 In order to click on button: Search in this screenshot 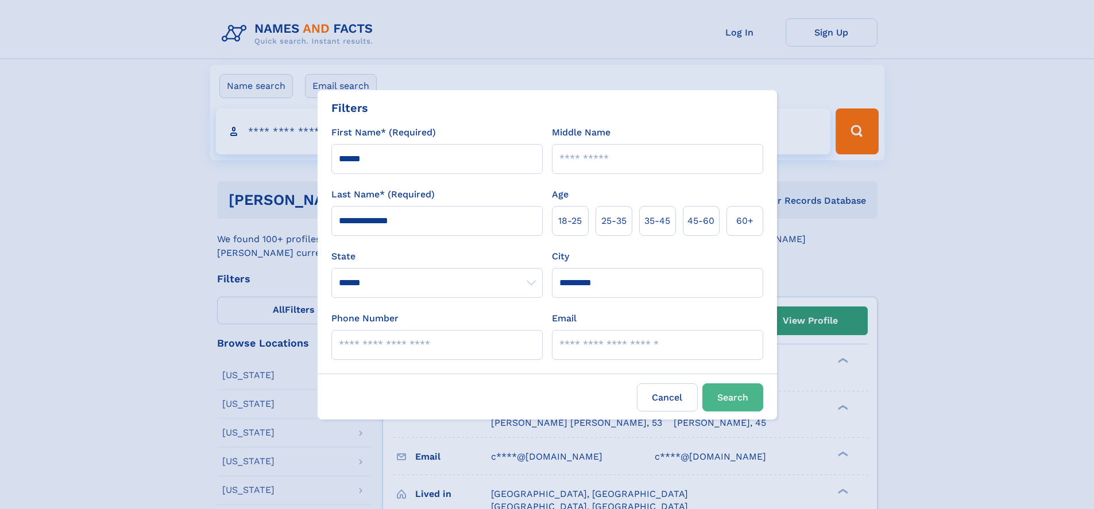, I will do `click(733, 397)`.